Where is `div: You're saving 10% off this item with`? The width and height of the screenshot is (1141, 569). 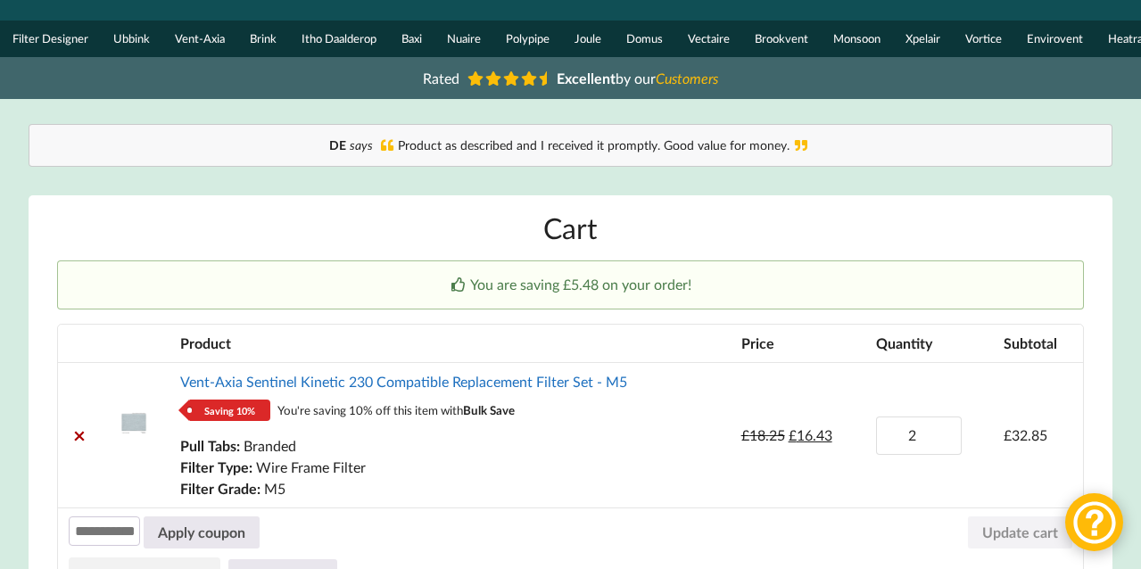
div: You're saving 10% off this item with is located at coordinates (396, 410).